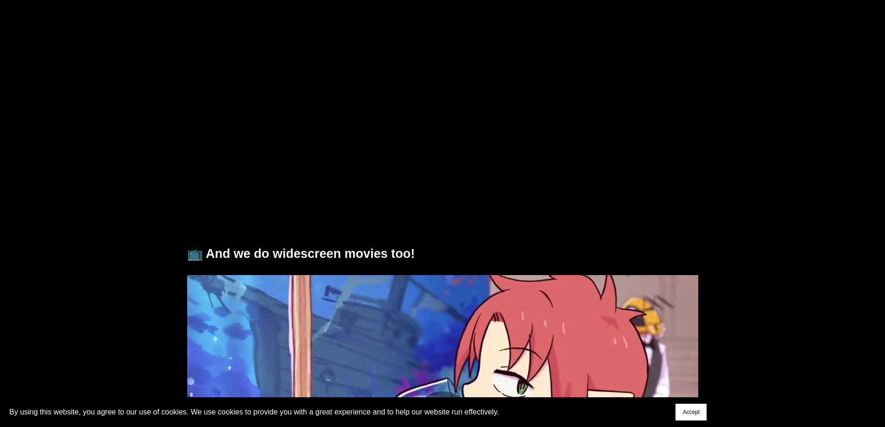  Describe the element at coordinates (691, 412) in the screenshot. I see `button: Accept` at that location.